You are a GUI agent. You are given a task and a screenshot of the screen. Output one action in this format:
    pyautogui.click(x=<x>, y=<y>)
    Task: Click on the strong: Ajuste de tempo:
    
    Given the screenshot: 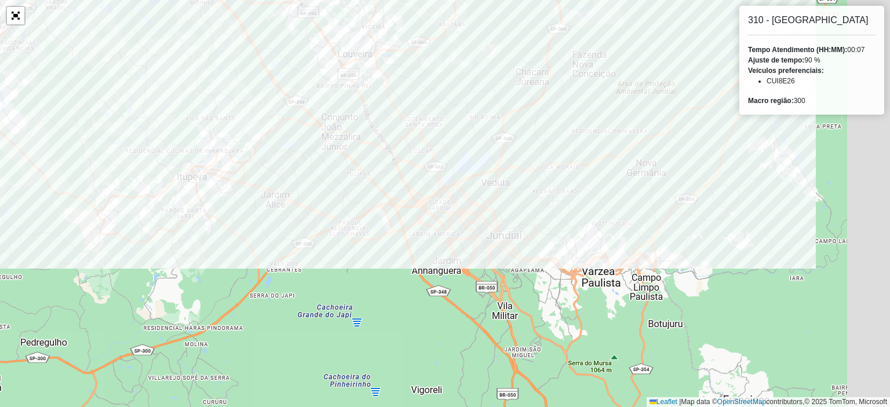 What is the action you would take?
    pyautogui.click(x=776, y=60)
    